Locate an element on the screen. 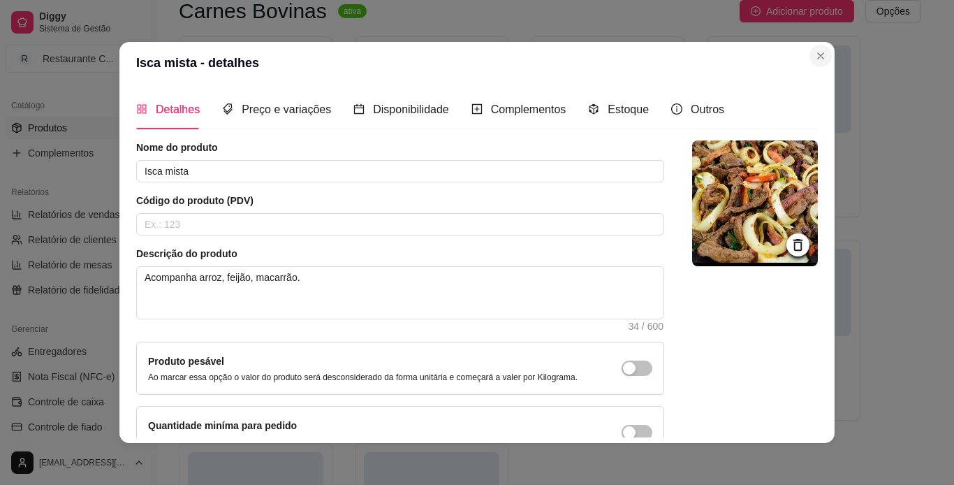  img: logo da loja is located at coordinates (755, 203).